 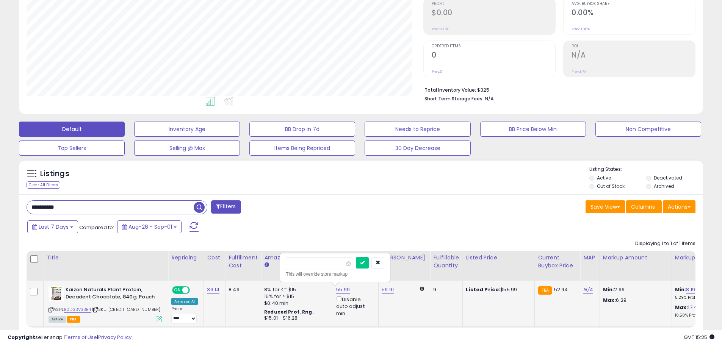 I want to click on button: Inventory Age, so click(x=187, y=129).